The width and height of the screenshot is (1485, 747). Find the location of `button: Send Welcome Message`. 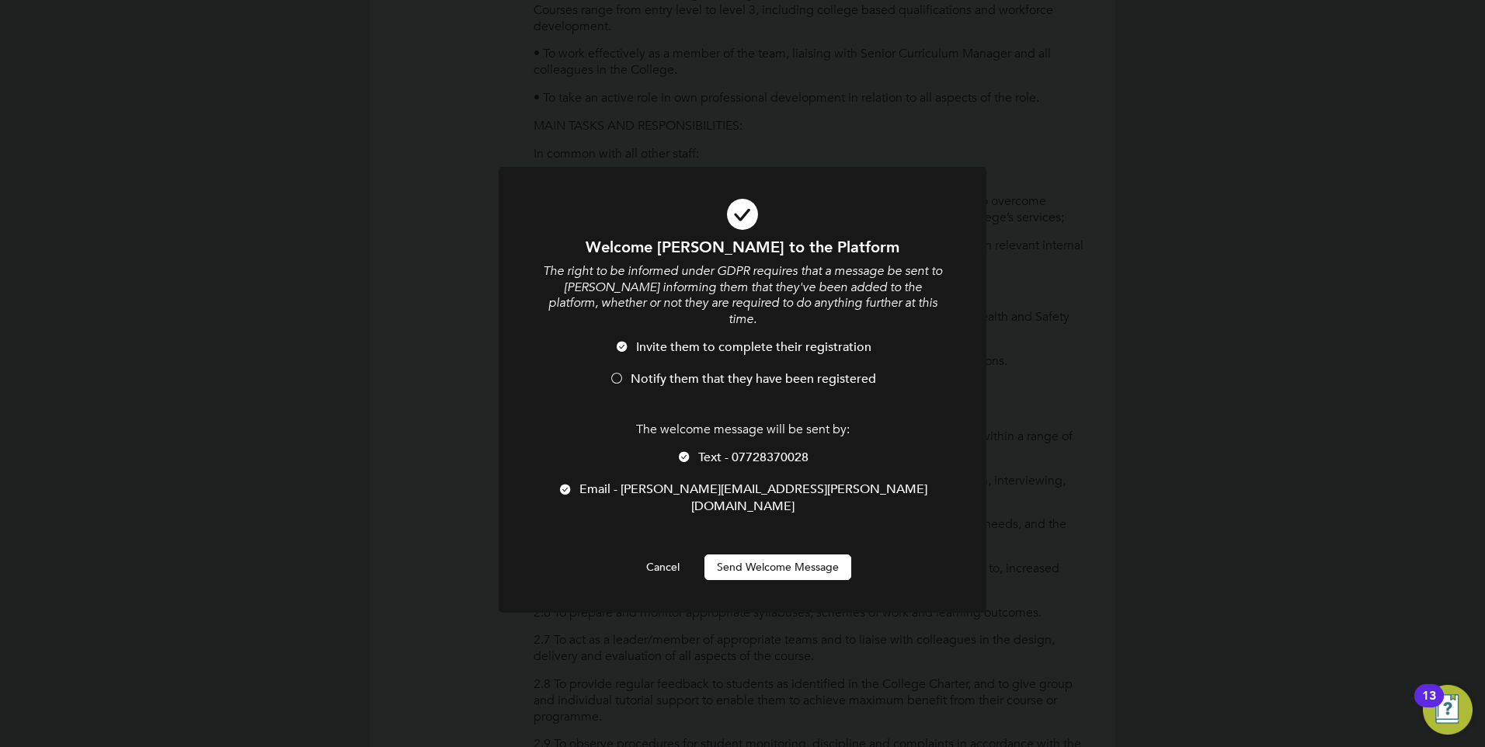

button: Send Welcome Message is located at coordinates (777, 567).